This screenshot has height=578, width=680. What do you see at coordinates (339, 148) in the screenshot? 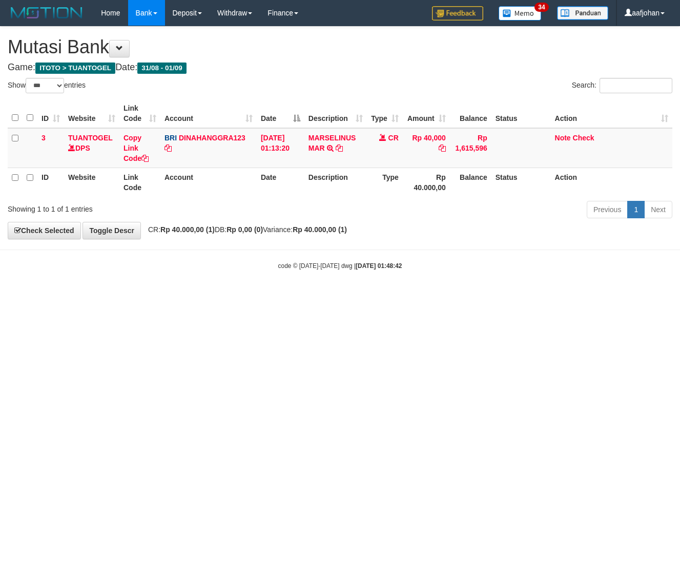
I see `a: Copy MARSELINUS MAR to clipboard` at bounding box center [339, 148].